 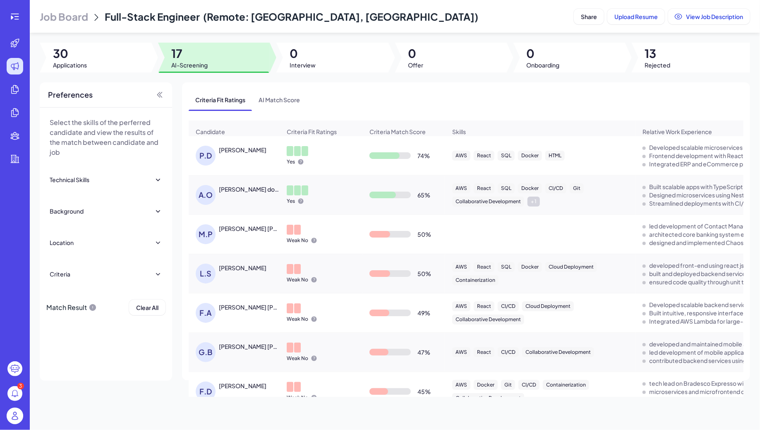 What do you see at coordinates (249, 346) in the screenshot?
I see `div: Gabriel Barbosa David` at bounding box center [249, 346].